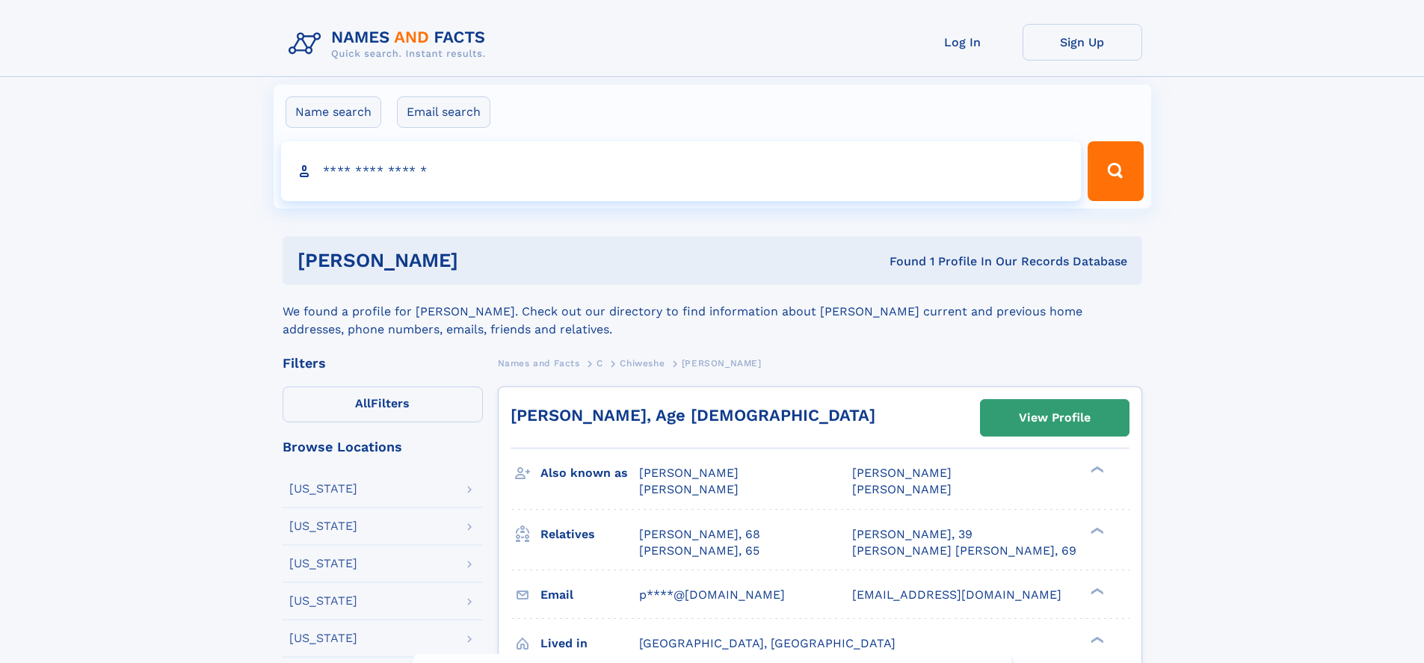 Image resolution: width=1424 pixels, height=663 pixels. I want to click on label: Filters, so click(383, 404).